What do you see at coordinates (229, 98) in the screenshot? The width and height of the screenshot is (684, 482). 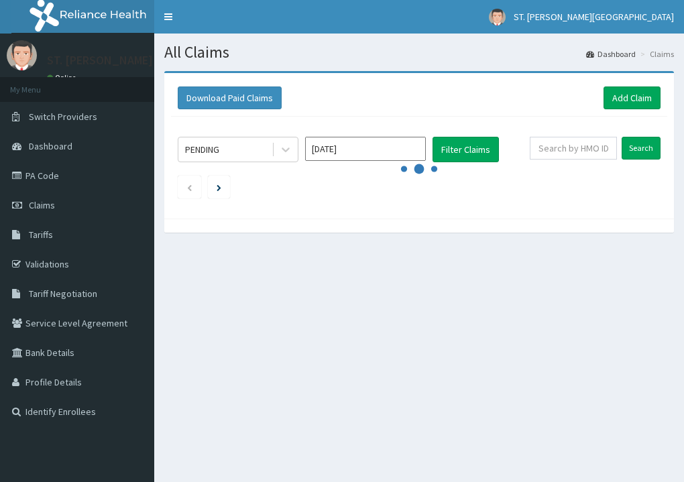 I see `button: Download Paid Claims` at bounding box center [229, 98].